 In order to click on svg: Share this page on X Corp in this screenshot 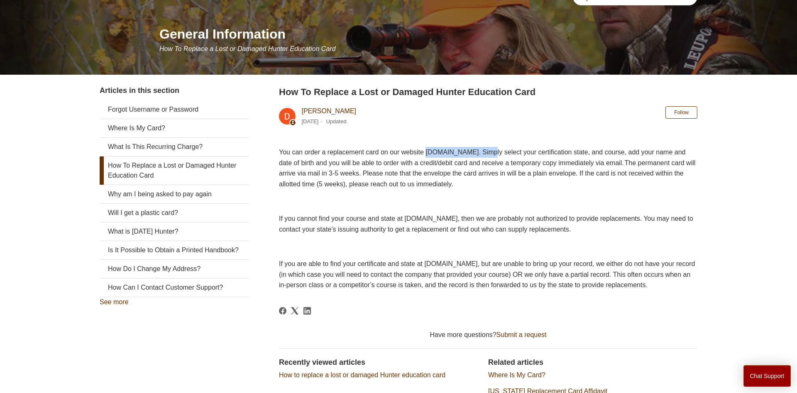, I will do `click(295, 311)`.